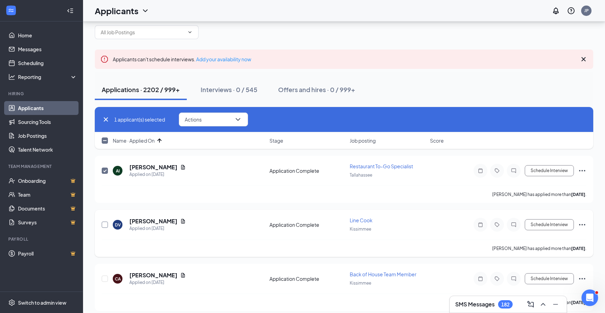 This screenshot has width=605, height=313. Describe the element at coordinates (193, 119) in the screenshot. I see `span: Actions` at that location.